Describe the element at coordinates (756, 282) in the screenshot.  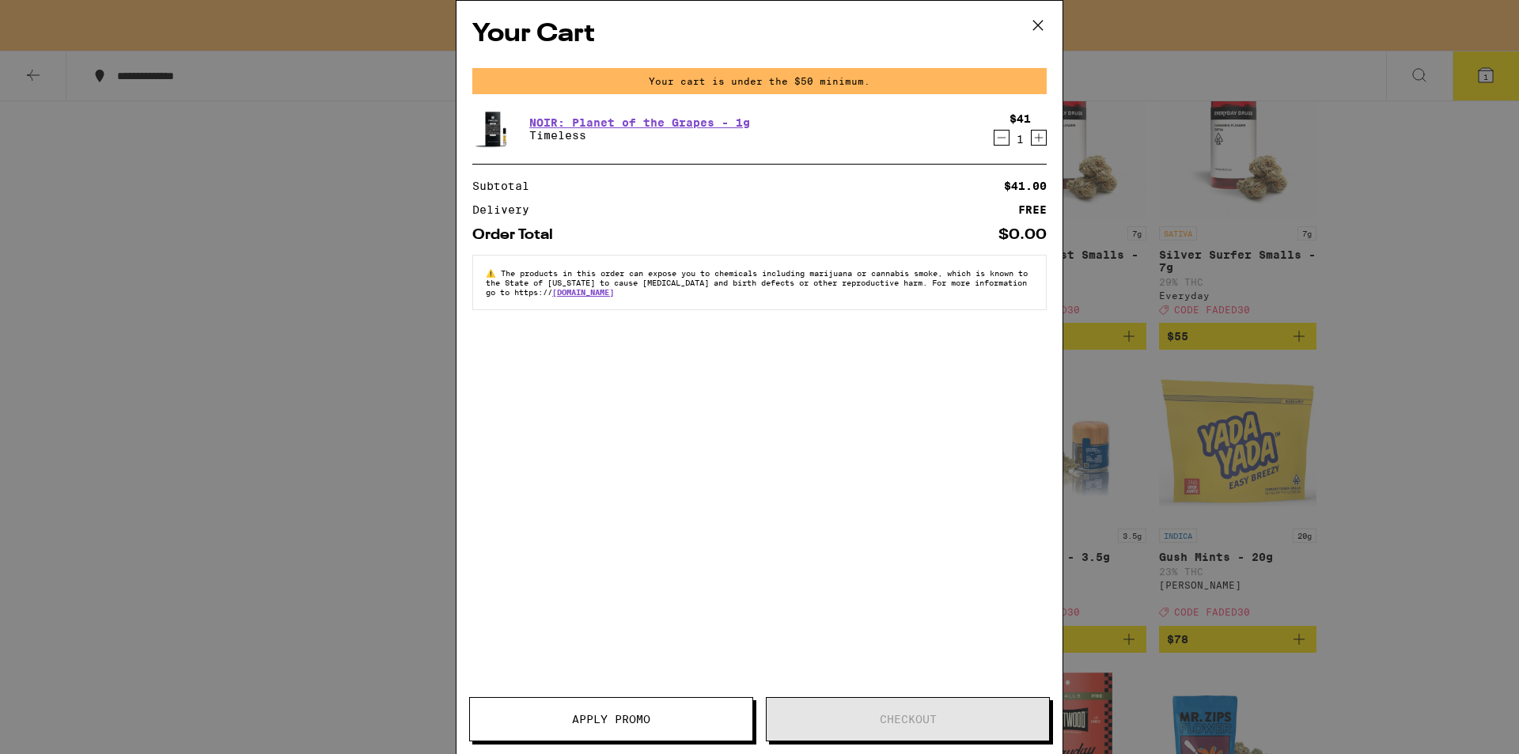
I see `span: The products in this order can expose you to chemicals including marijuana or cannabis smoke, whi...` at that location.